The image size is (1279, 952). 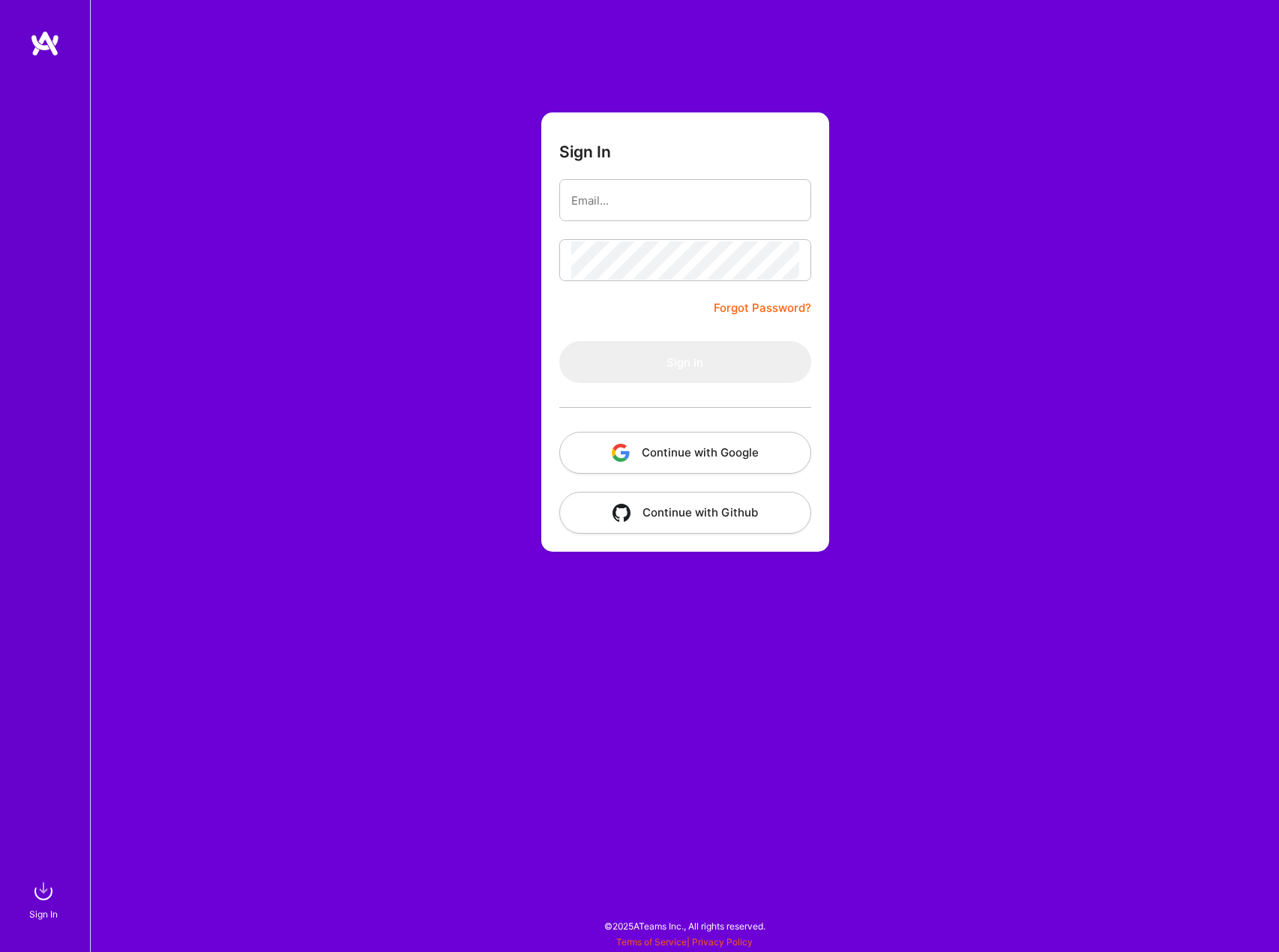 I want to click on button: Continue with Google, so click(x=685, y=453).